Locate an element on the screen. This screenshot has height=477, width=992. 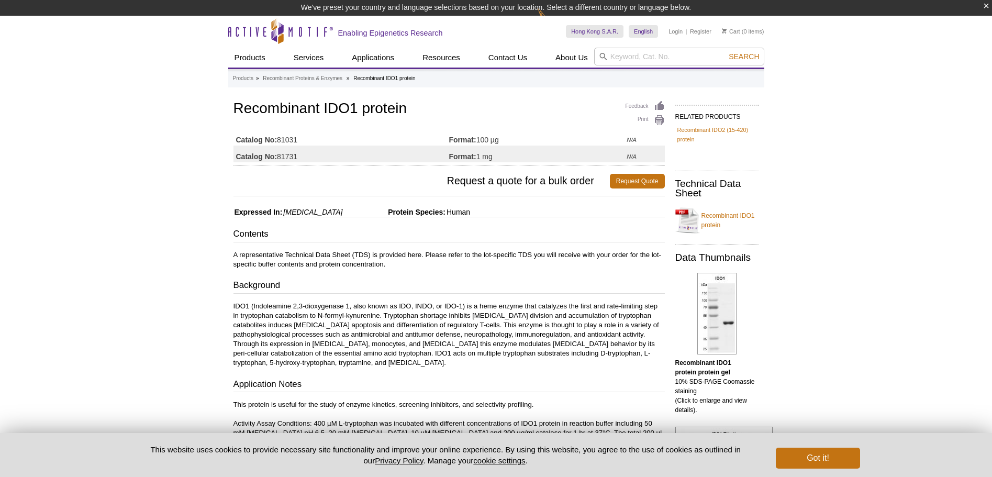
p: A representative Technical Data Sheet (TDS) is provided here. Please refer to the lot-specific TD... is located at coordinates (449, 260).